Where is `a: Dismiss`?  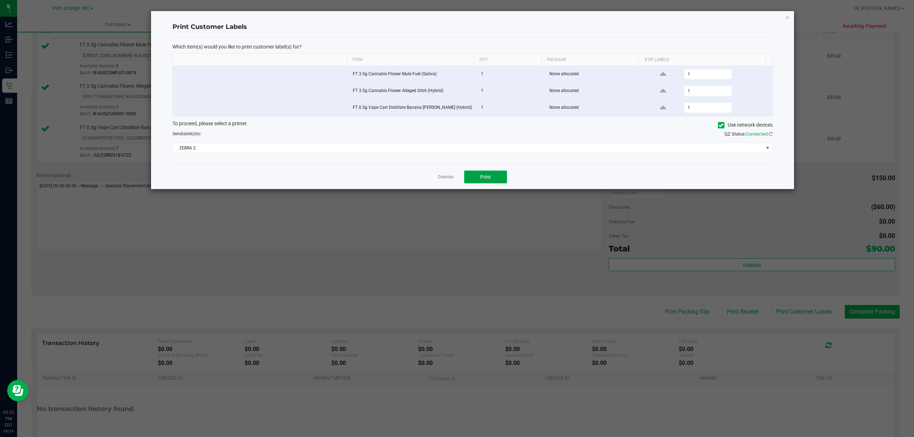
a: Dismiss is located at coordinates (446, 177).